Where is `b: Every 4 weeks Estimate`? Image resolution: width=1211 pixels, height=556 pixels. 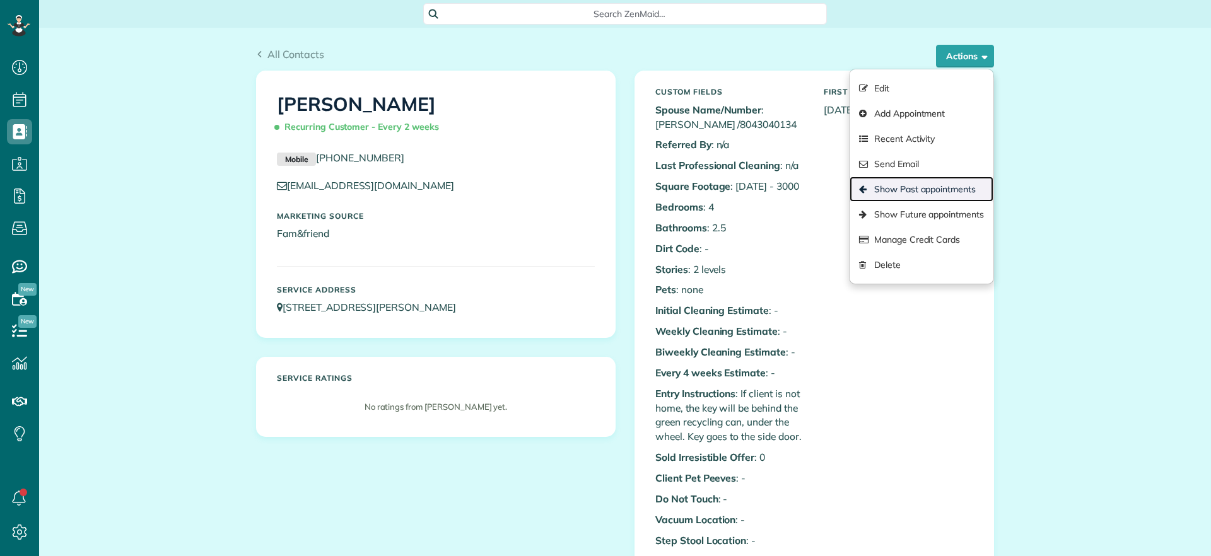
b: Every 4 weeks Estimate is located at coordinates (710, 373).